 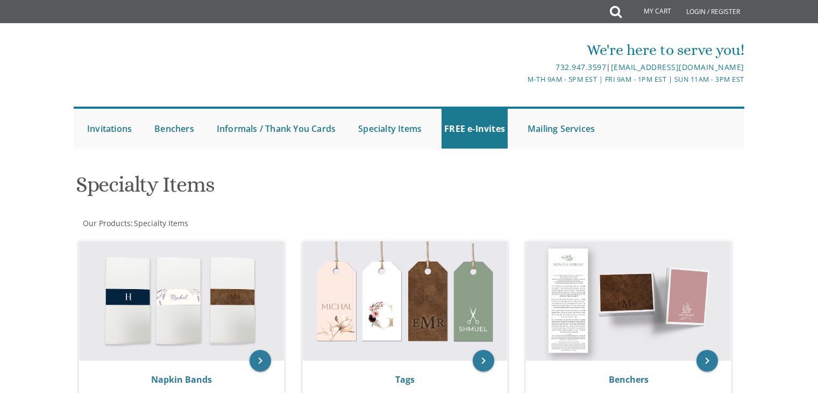 What do you see at coordinates (581, 67) in the screenshot?
I see `a: 732.947.3597` at bounding box center [581, 67].